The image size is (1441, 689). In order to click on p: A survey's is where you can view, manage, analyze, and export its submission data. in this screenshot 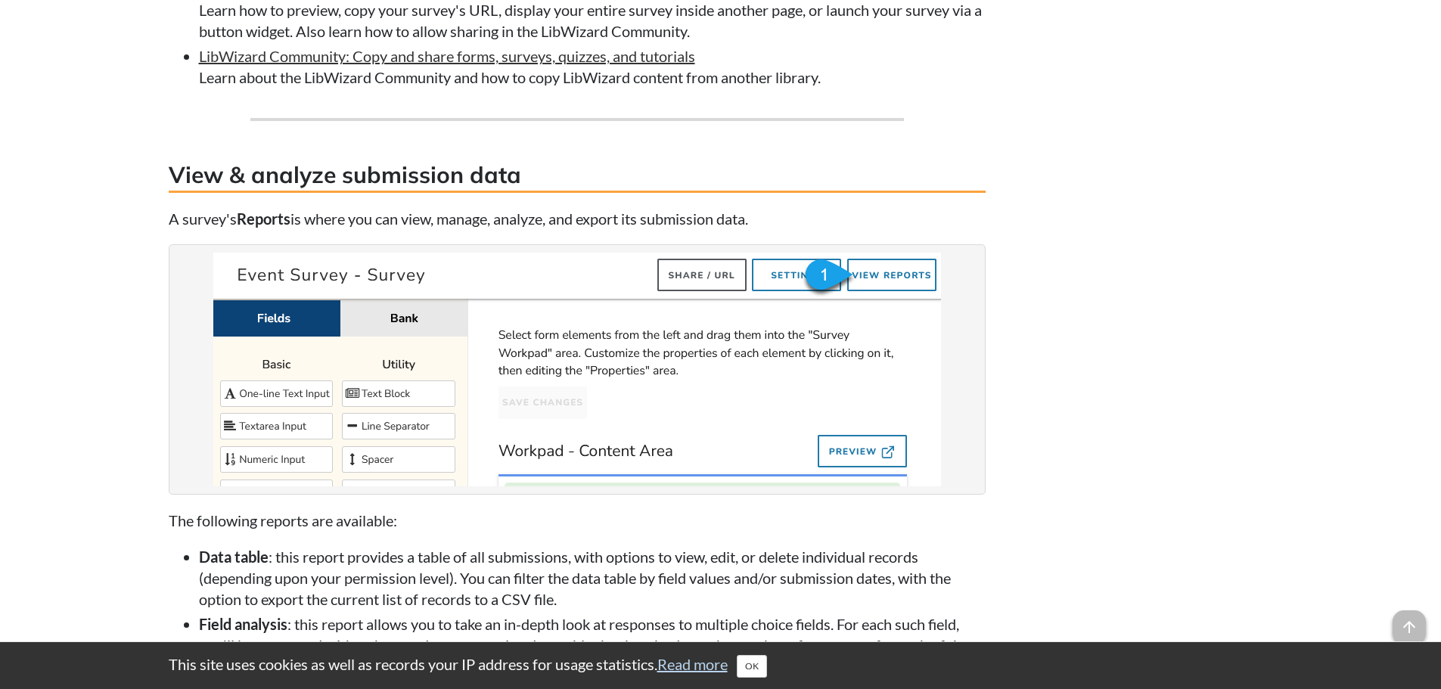, I will do `click(577, 219)`.